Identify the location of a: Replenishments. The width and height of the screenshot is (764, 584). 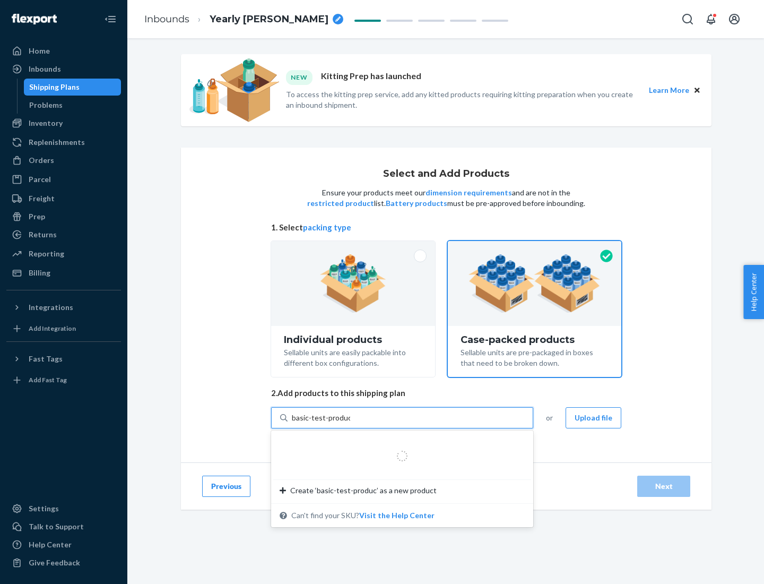
(64, 142).